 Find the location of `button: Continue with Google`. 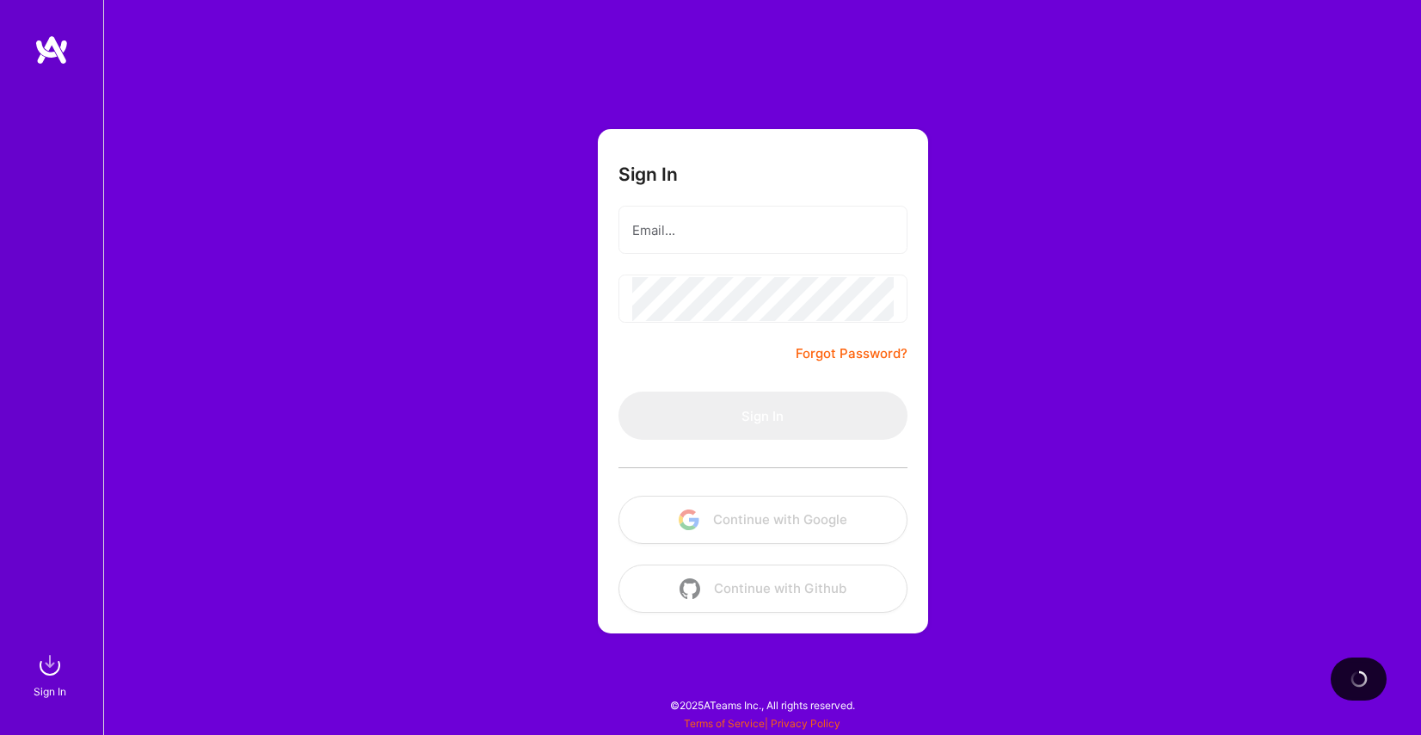

button: Continue with Google is located at coordinates (763, 520).